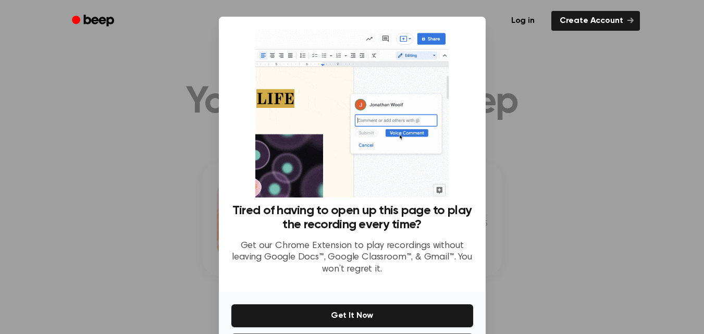 This screenshot has width=704, height=334. Describe the element at coordinates (596, 21) in the screenshot. I see `a: Create Account` at that location.